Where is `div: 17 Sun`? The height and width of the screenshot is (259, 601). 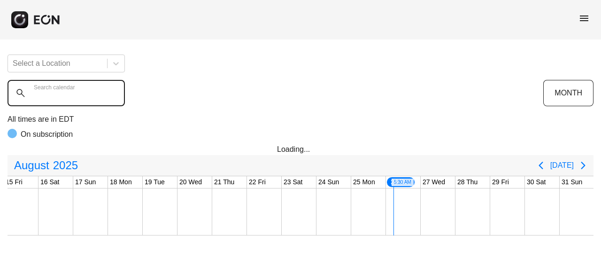 div: 17 Sun is located at coordinates (86, 182).